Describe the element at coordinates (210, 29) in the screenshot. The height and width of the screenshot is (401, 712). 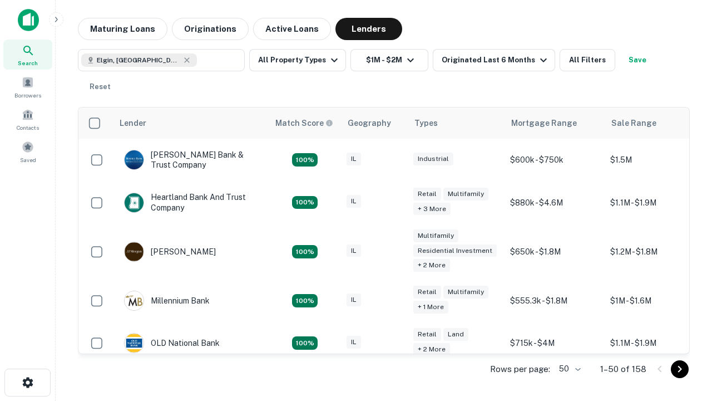
I see `button: Originations` at that location.